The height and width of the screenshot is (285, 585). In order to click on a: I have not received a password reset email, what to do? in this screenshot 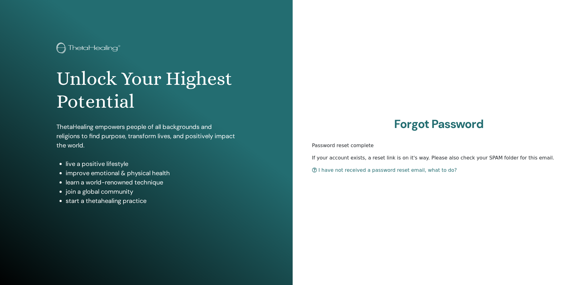, I will do `click(385, 170)`.